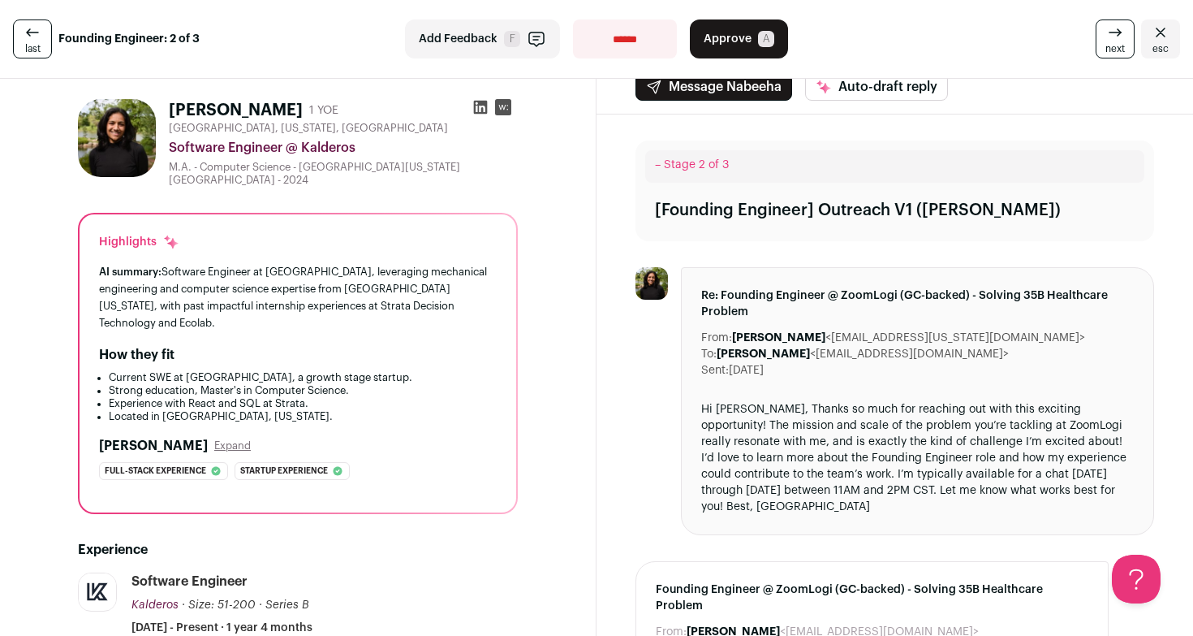 This screenshot has width=1193, height=636. I want to click on span: next, so click(1115, 49).